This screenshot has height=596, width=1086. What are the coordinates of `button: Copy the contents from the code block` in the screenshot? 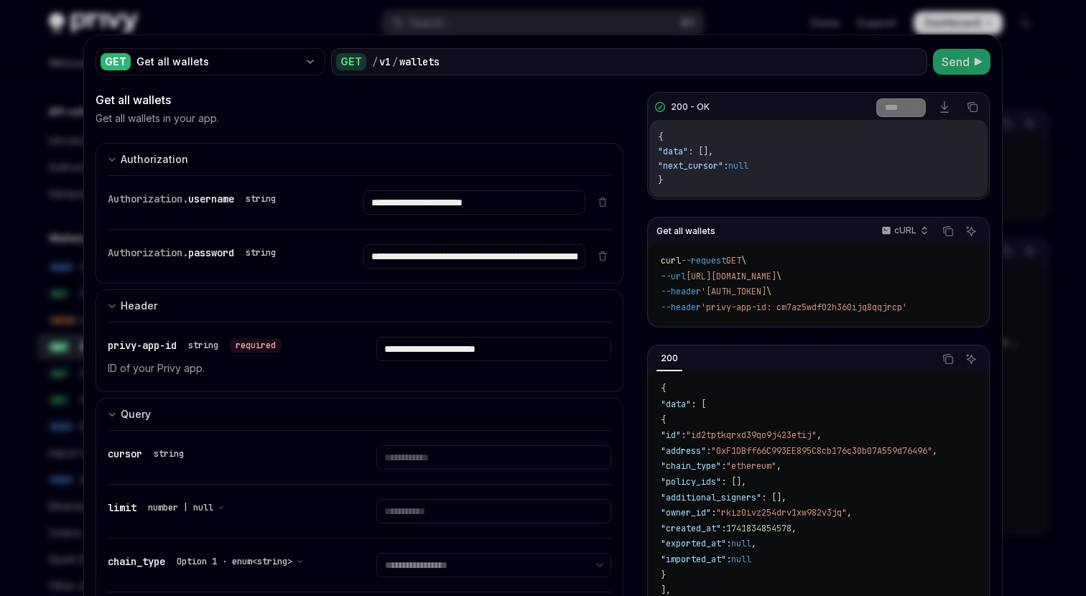 It's located at (973, 107).